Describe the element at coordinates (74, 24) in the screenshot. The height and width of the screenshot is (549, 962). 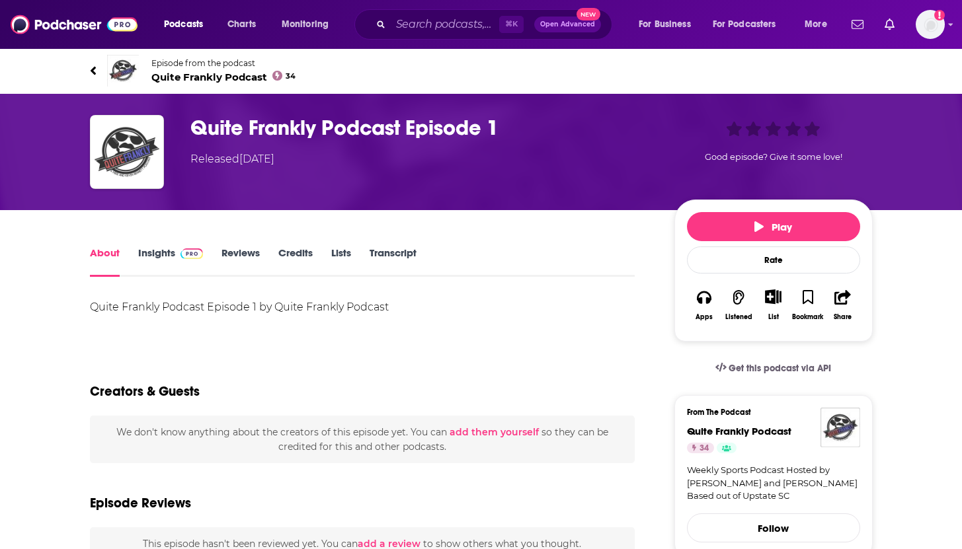
I see `img: Podchaser - Follow, Share and Rate Podcasts` at that location.